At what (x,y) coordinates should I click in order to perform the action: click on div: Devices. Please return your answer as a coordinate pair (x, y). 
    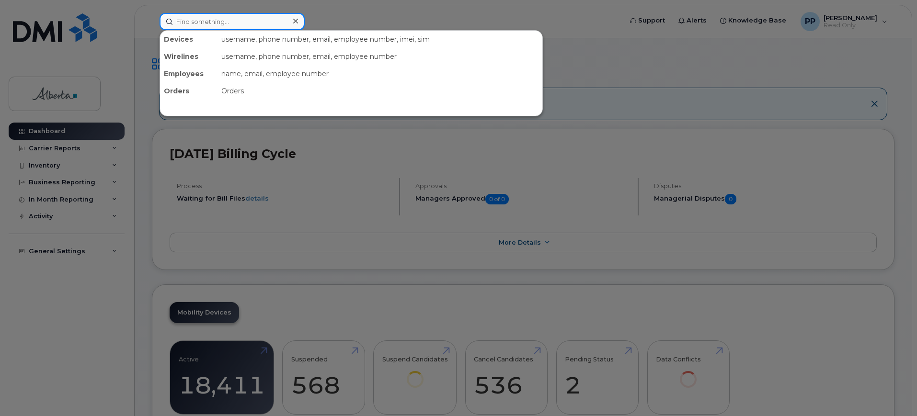
    Looking at the image, I should click on (189, 39).